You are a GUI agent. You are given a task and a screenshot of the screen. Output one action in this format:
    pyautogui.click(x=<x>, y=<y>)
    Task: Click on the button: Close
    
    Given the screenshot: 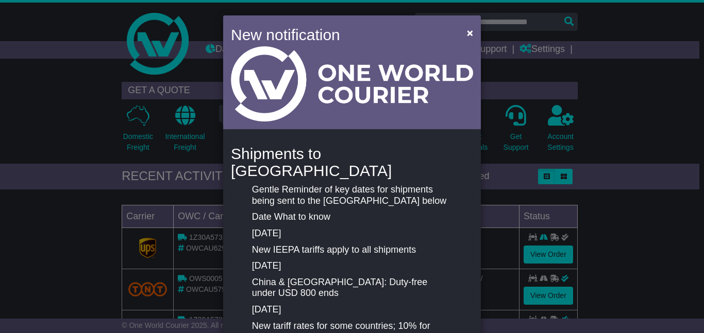 What is the action you would take?
    pyautogui.click(x=470, y=32)
    